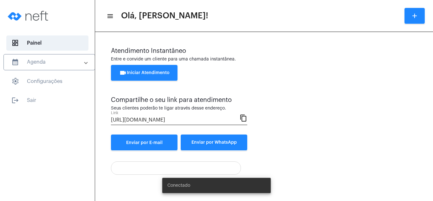  I want to click on div: Atendimento Instantâneo, so click(264, 51).